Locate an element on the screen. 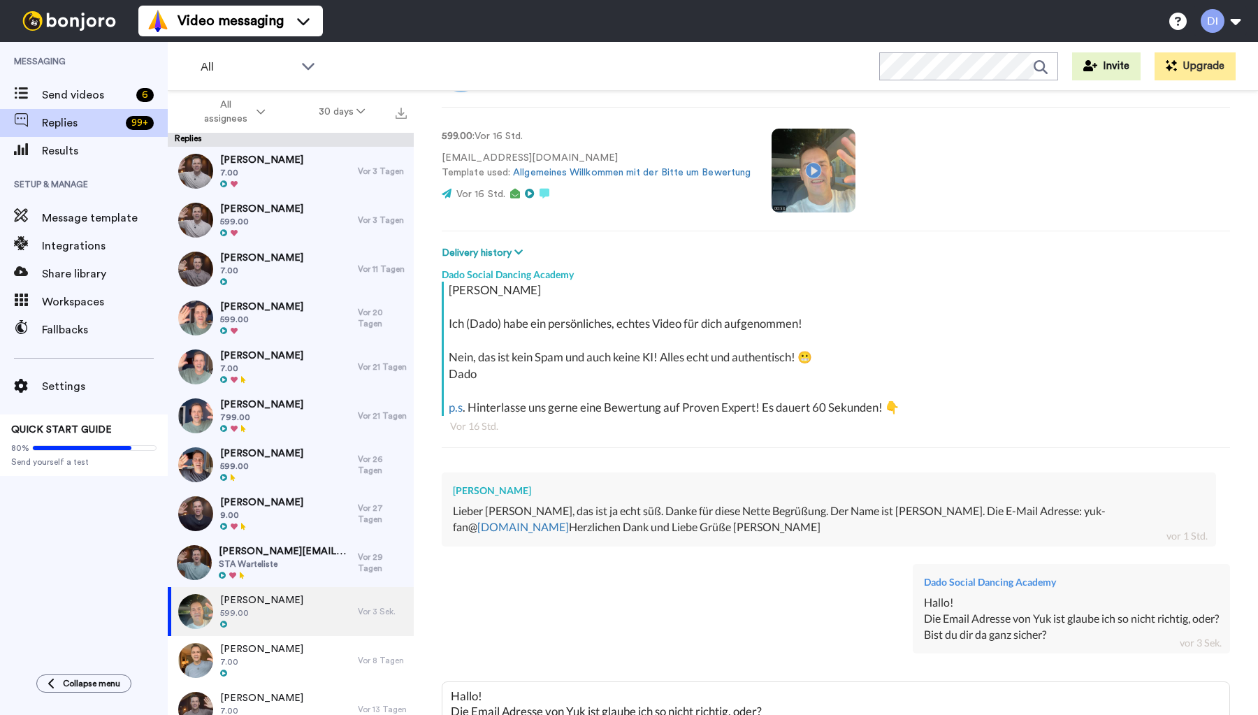 This screenshot has height=715, width=1258. button: Upgrade is located at coordinates (1195, 66).